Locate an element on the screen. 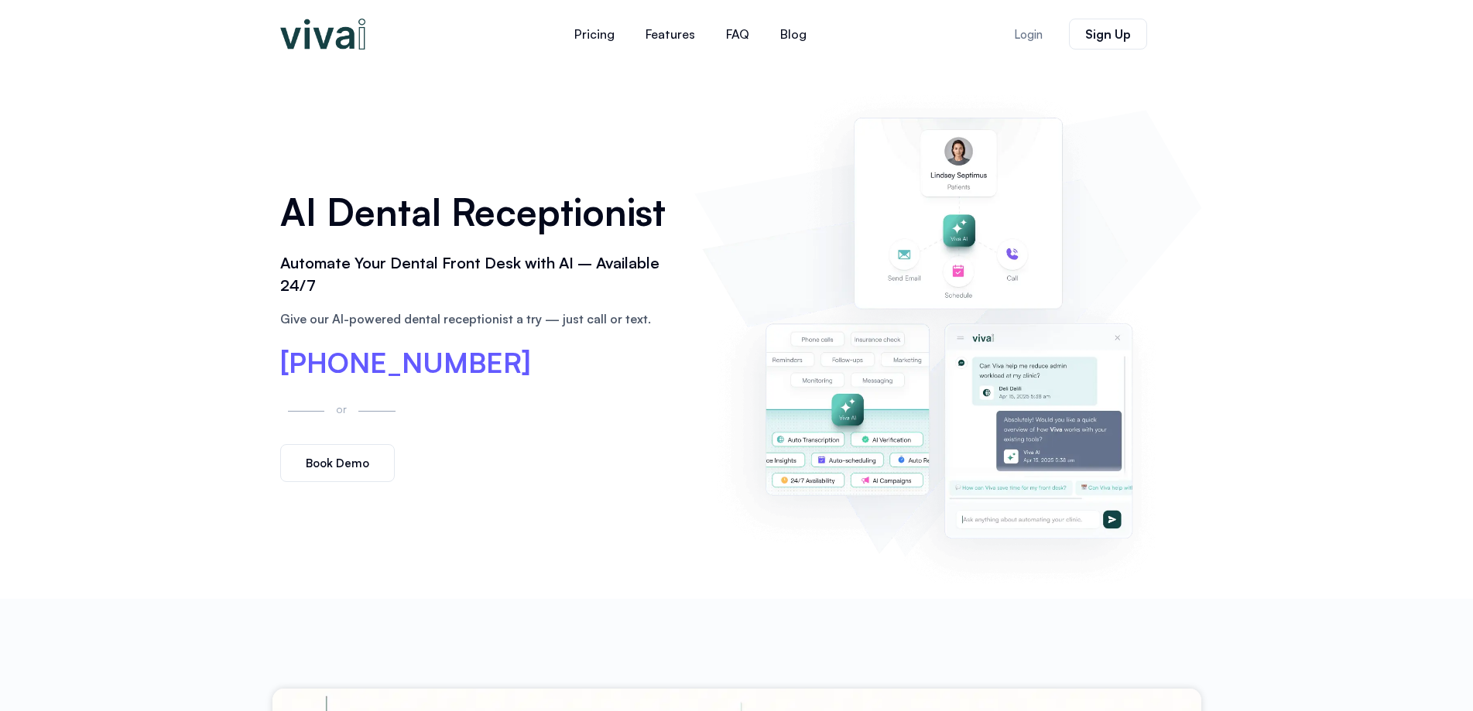 Image resolution: width=1473 pixels, height=711 pixels. a: Pricing is located at coordinates (594, 34).